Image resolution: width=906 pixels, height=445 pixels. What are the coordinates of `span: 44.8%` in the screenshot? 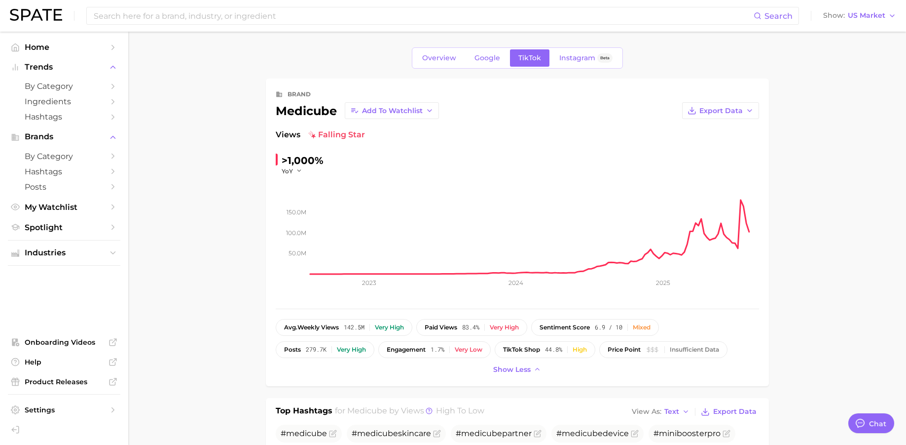 It's located at (554, 349).